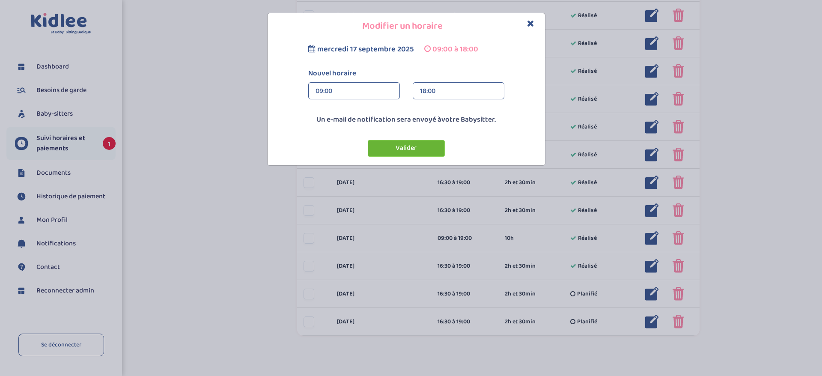 This screenshot has width=822, height=376. I want to click on label: Nouvel horaire, so click(406, 74).